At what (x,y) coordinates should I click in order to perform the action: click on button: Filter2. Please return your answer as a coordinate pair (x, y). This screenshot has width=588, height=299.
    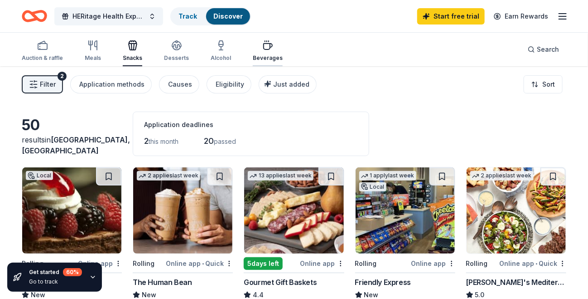
    Looking at the image, I should click on (42, 84).